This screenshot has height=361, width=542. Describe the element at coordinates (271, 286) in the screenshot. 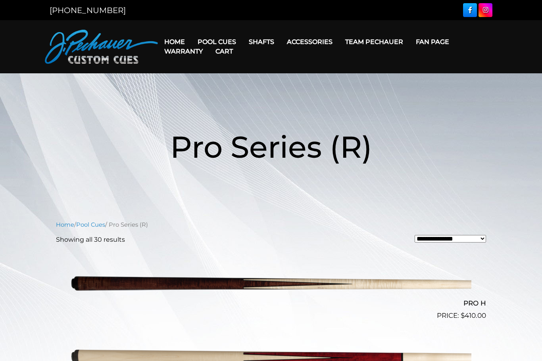

I see `a: PRO H $410.00` at that location.